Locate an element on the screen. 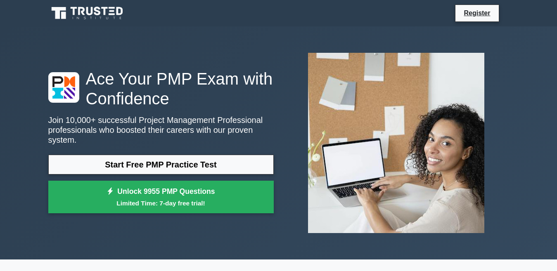 The image size is (557, 271). a: Start Free PMP Practice Test is located at coordinates (161, 165).